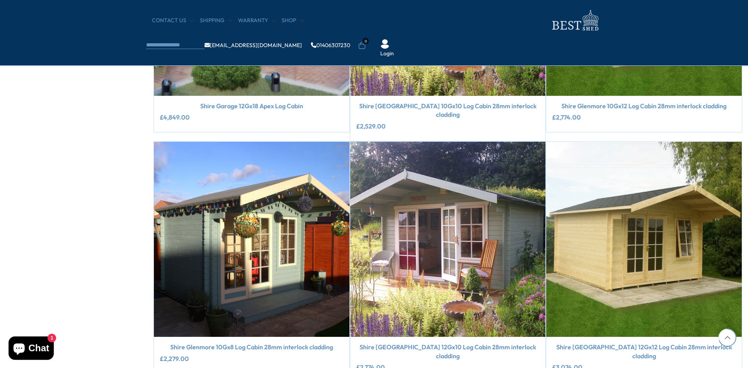 The height and width of the screenshot is (368, 748). I want to click on a: Shire Glenmore 10Gx12 Log Cabin 28mm interlock cladding, so click(644, 106).